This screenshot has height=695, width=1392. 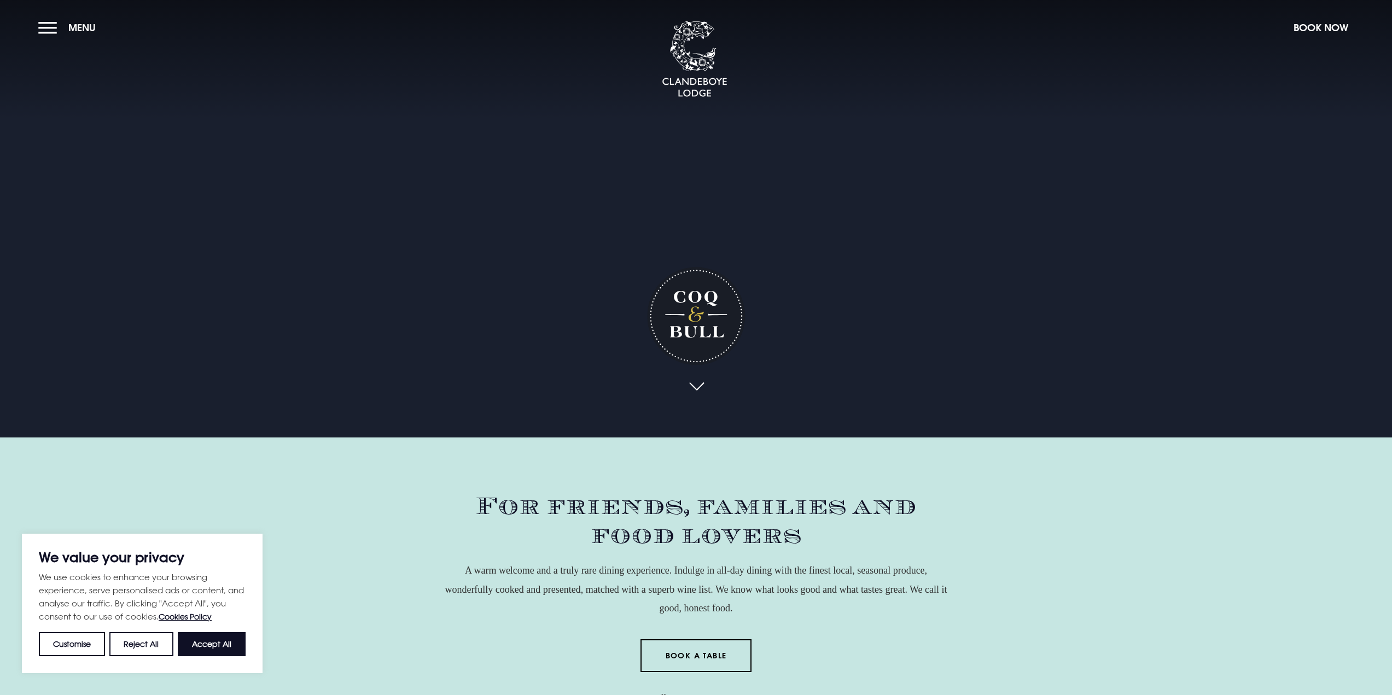 I want to click on h2: For friends, families and food lovers, so click(x=696, y=521).